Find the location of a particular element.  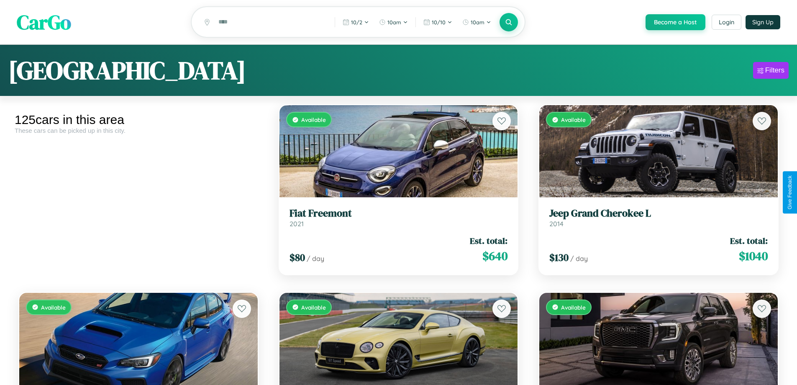

span: $ 1040 is located at coordinates (753, 256).